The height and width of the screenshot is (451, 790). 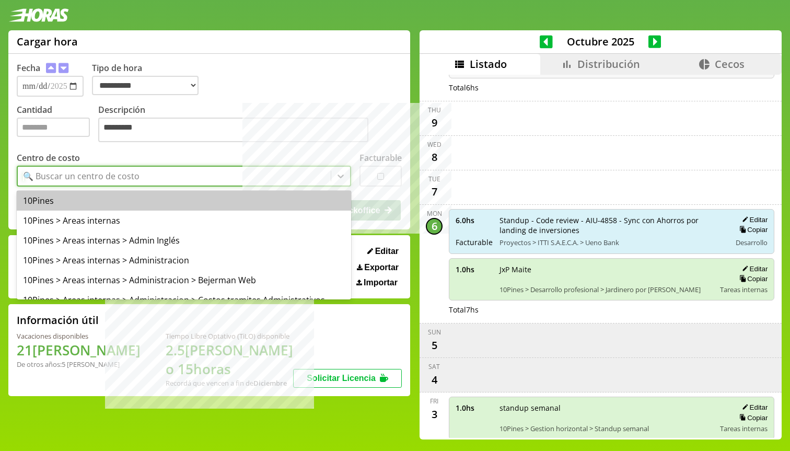 What do you see at coordinates (434, 192) in the screenshot?
I see `div: 7` at bounding box center [434, 192].